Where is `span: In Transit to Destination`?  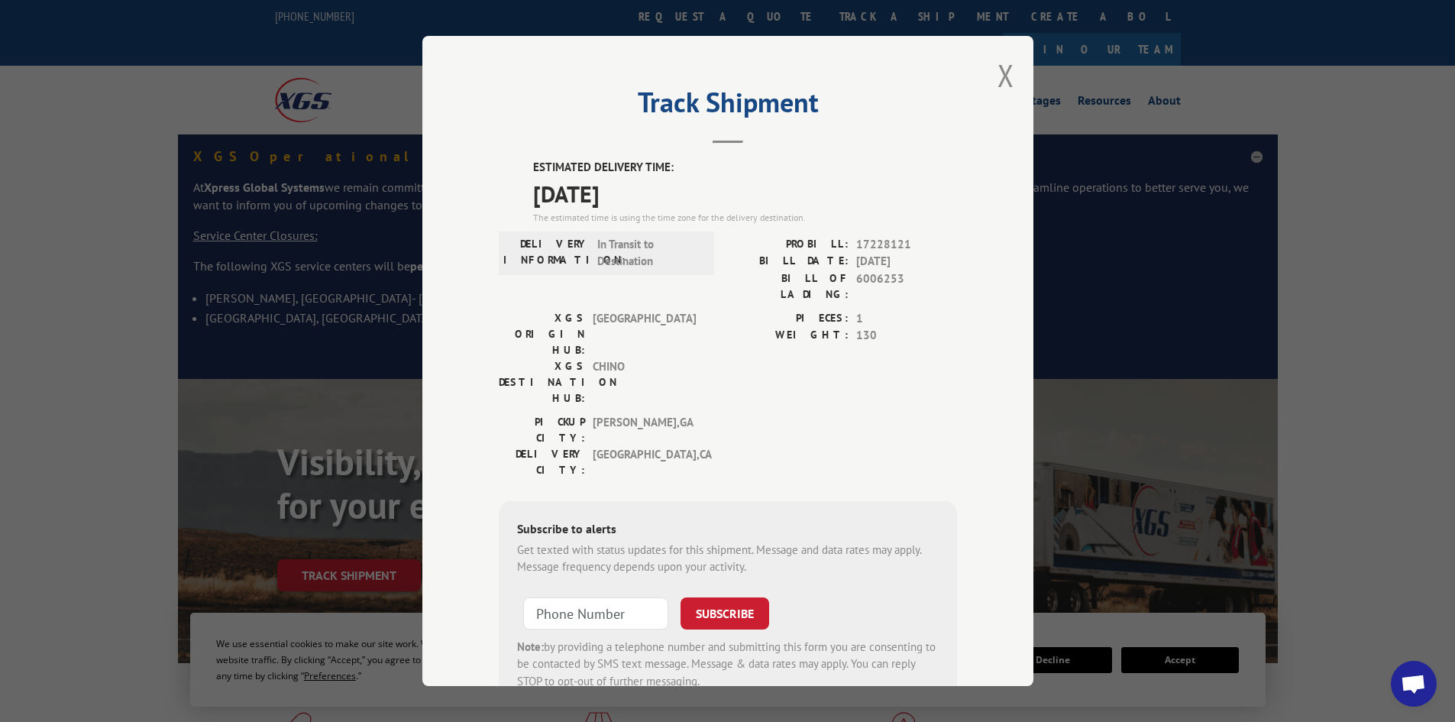
span: In Transit to Destination is located at coordinates (648, 253).